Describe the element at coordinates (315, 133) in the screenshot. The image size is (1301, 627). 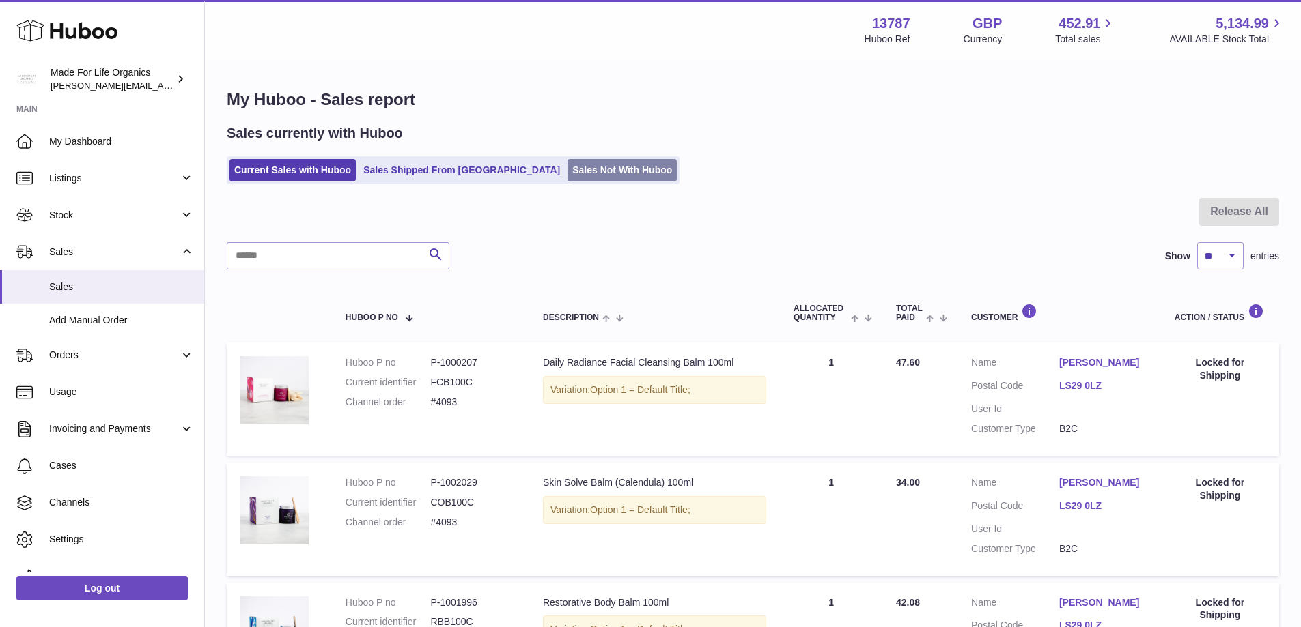
I see `h2: Sales currently with Huboo` at that location.